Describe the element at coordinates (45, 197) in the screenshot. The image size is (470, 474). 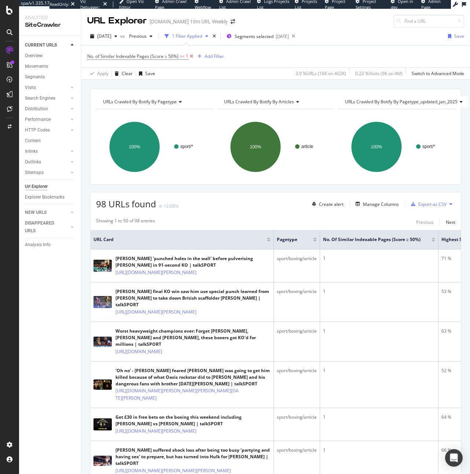
I see `div: Explorer Bookmarks` at that location.